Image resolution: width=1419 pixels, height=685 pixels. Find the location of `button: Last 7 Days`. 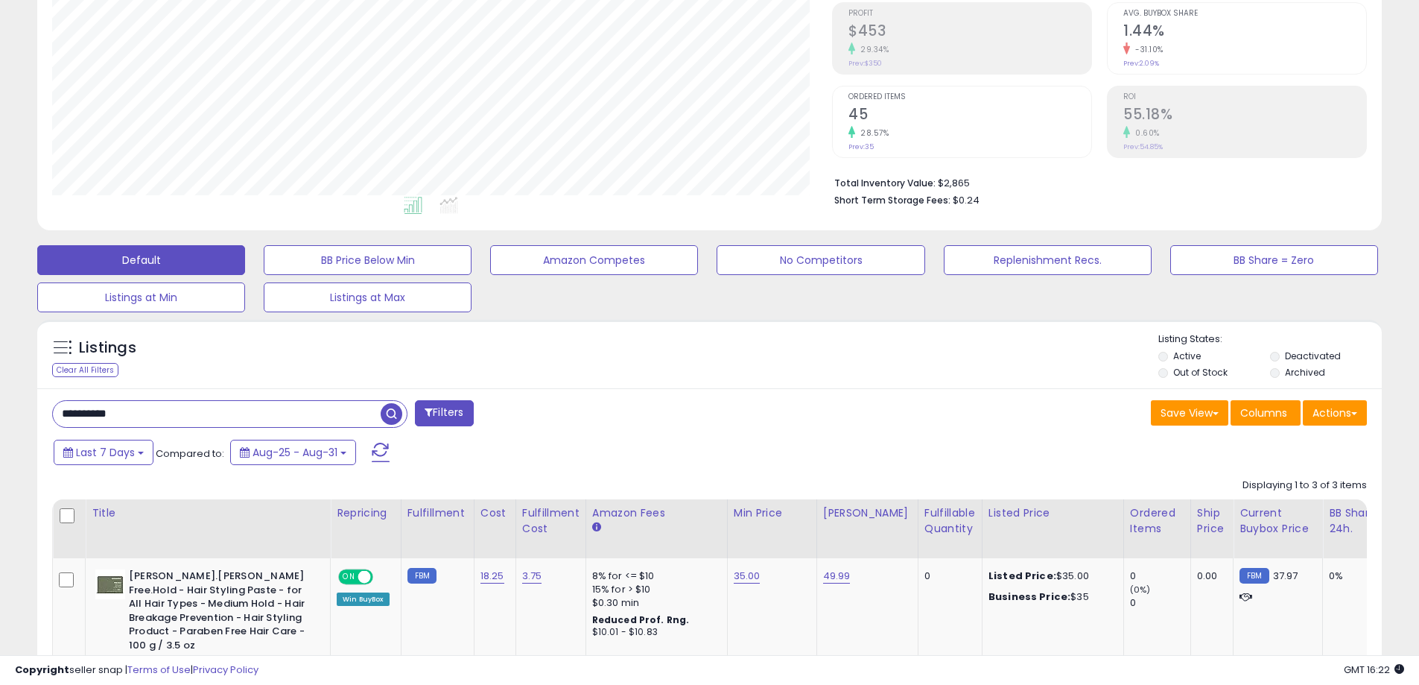

button: Last 7 Days is located at coordinates (104, 452).